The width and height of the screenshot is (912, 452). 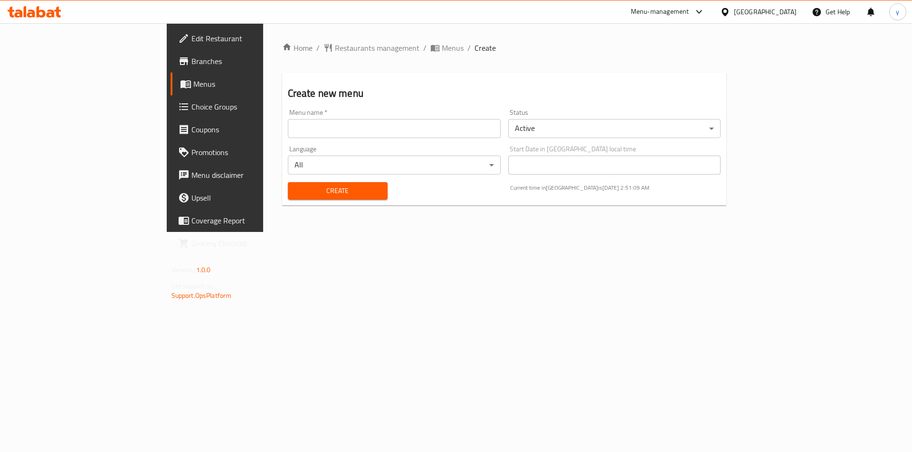 What do you see at coordinates (251, 244) in the screenshot?
I see `span: Grocery Checklist` at bounding box center [251, 244].